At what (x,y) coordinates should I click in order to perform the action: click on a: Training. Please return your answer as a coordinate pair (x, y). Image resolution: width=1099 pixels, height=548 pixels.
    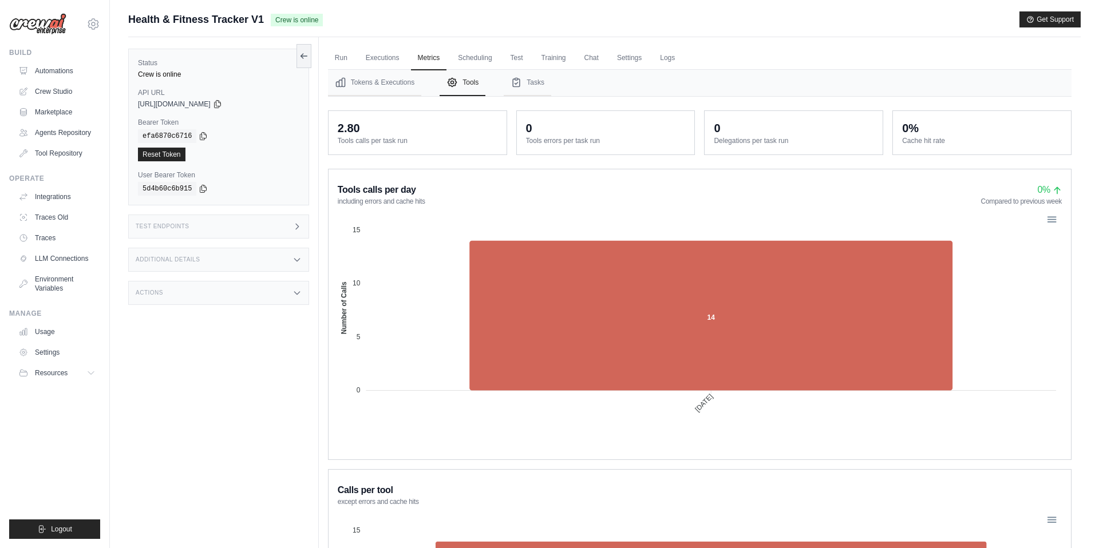
    Looking at the image, I should click on (554, 58).